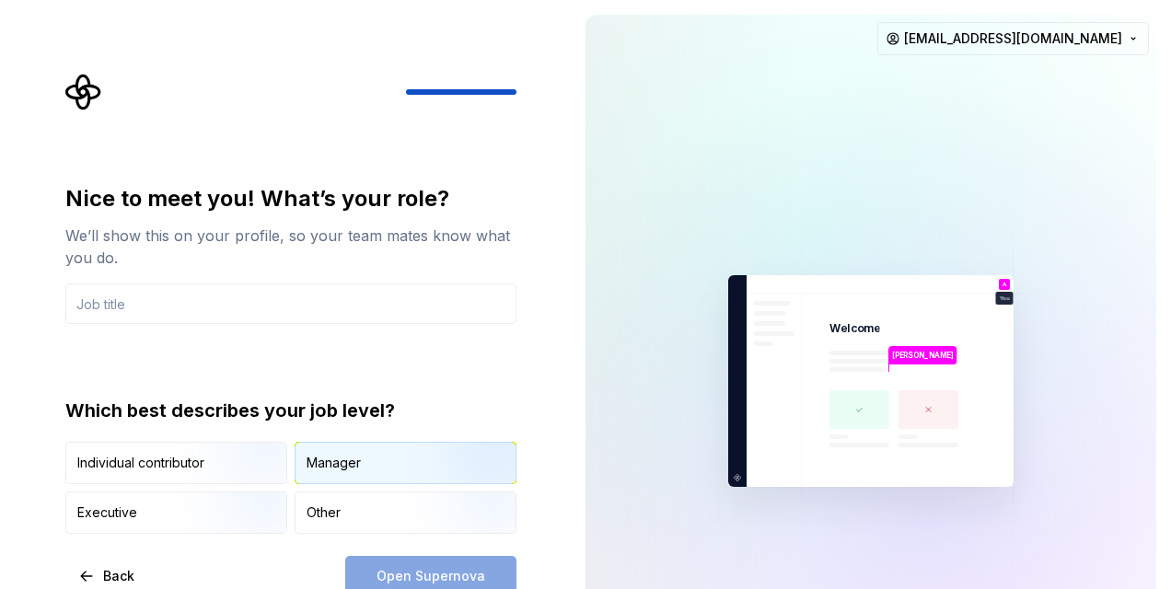 The height and width of the screenshot is (589, 1171). Describe the element at coordinates (291, 304) in the screenshot. I see `input: Job title` at that location.